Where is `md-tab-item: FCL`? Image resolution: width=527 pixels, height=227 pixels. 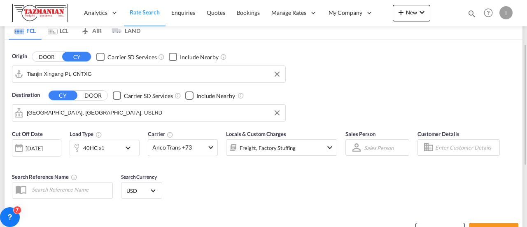
md-tab-item: FCL is located at coordinates (25, 30).